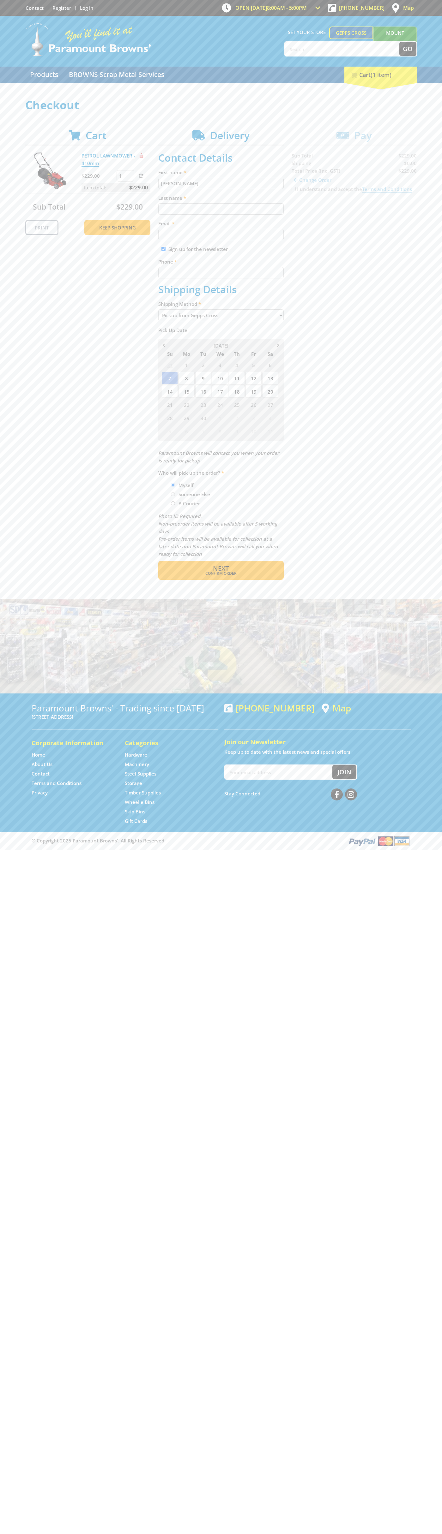  I want to click on span: 5, so click(170, 431).